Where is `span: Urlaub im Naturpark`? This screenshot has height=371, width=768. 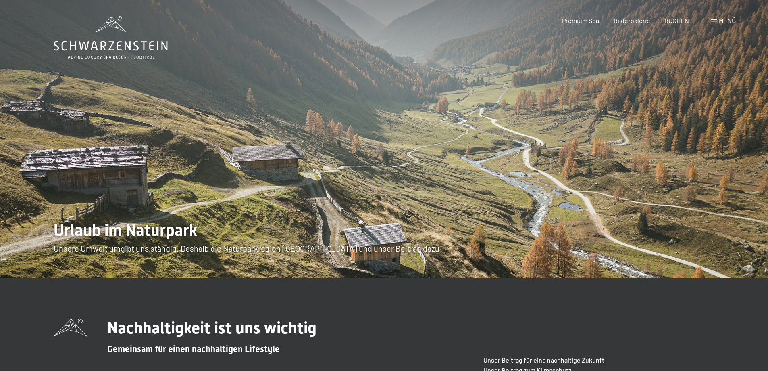 span: Urlaub im Naturpark is located at coordinates (125, 230).